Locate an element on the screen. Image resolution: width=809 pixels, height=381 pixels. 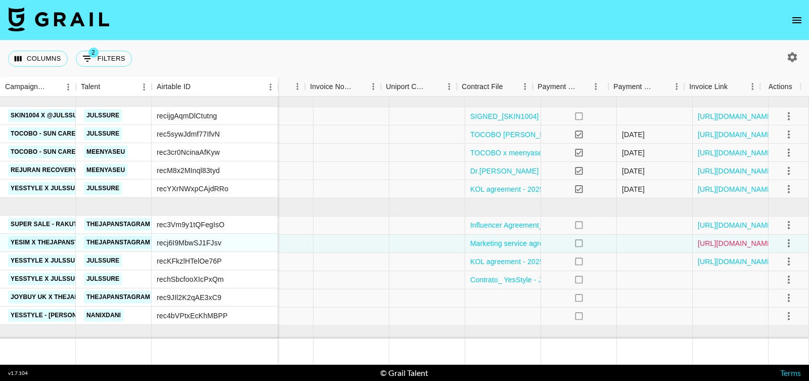
div: Actions is located at coordinates (780, 86).